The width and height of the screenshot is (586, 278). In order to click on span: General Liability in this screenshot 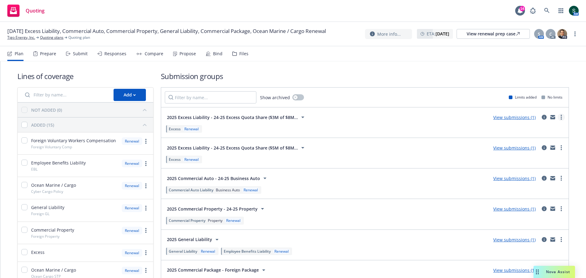, I will do `click(48, 207)`.